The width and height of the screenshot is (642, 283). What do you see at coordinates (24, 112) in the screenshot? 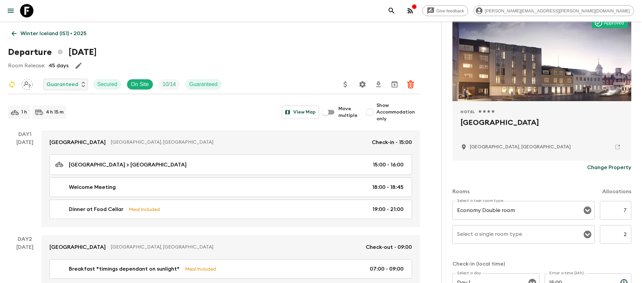
I see `p: 1 h` at bounding box center [24, 112].